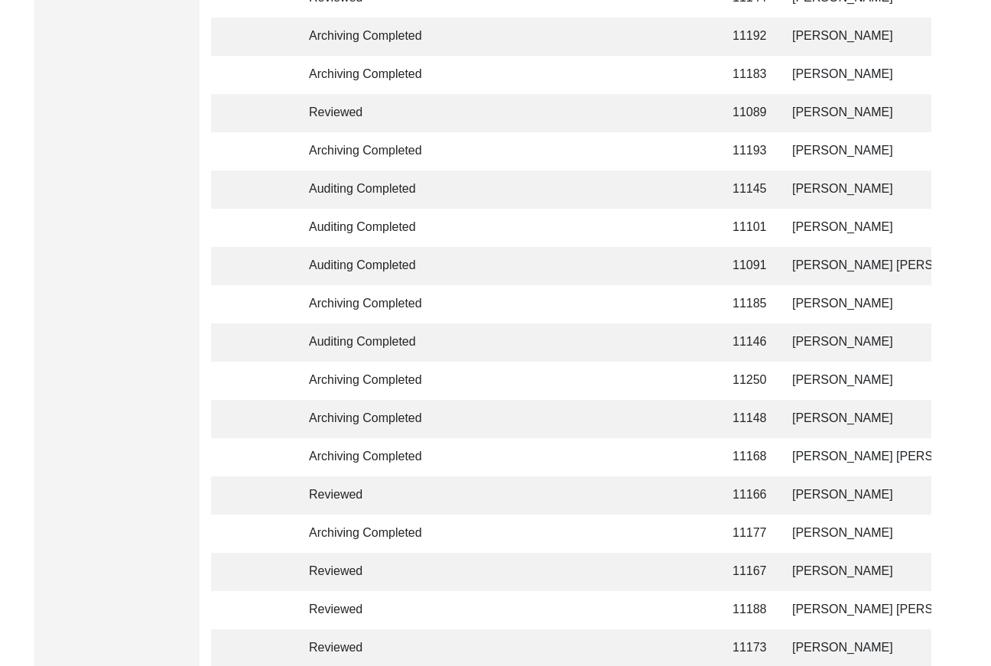 The height and width of the screenshot is (666, 991). Describe the element at coordinates (747, 75) in the screenshot. I see `td: 11183` at that location.